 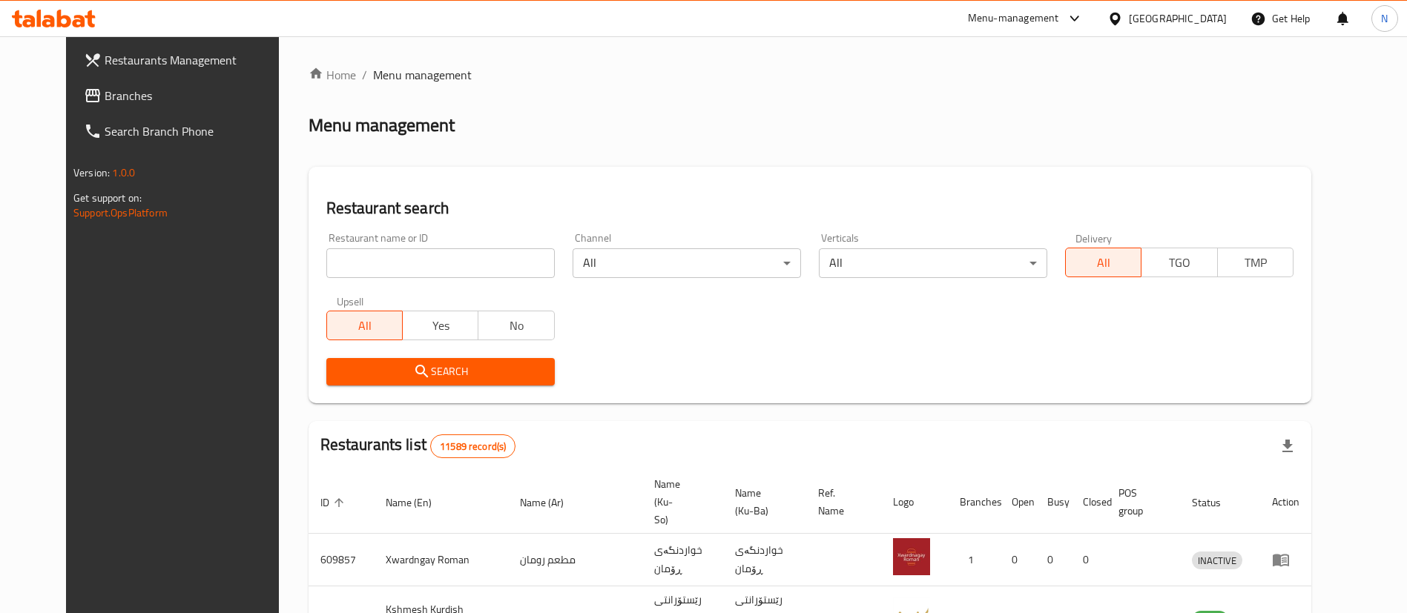 I want to click on th: Closed, so click(x=1089, y=502).